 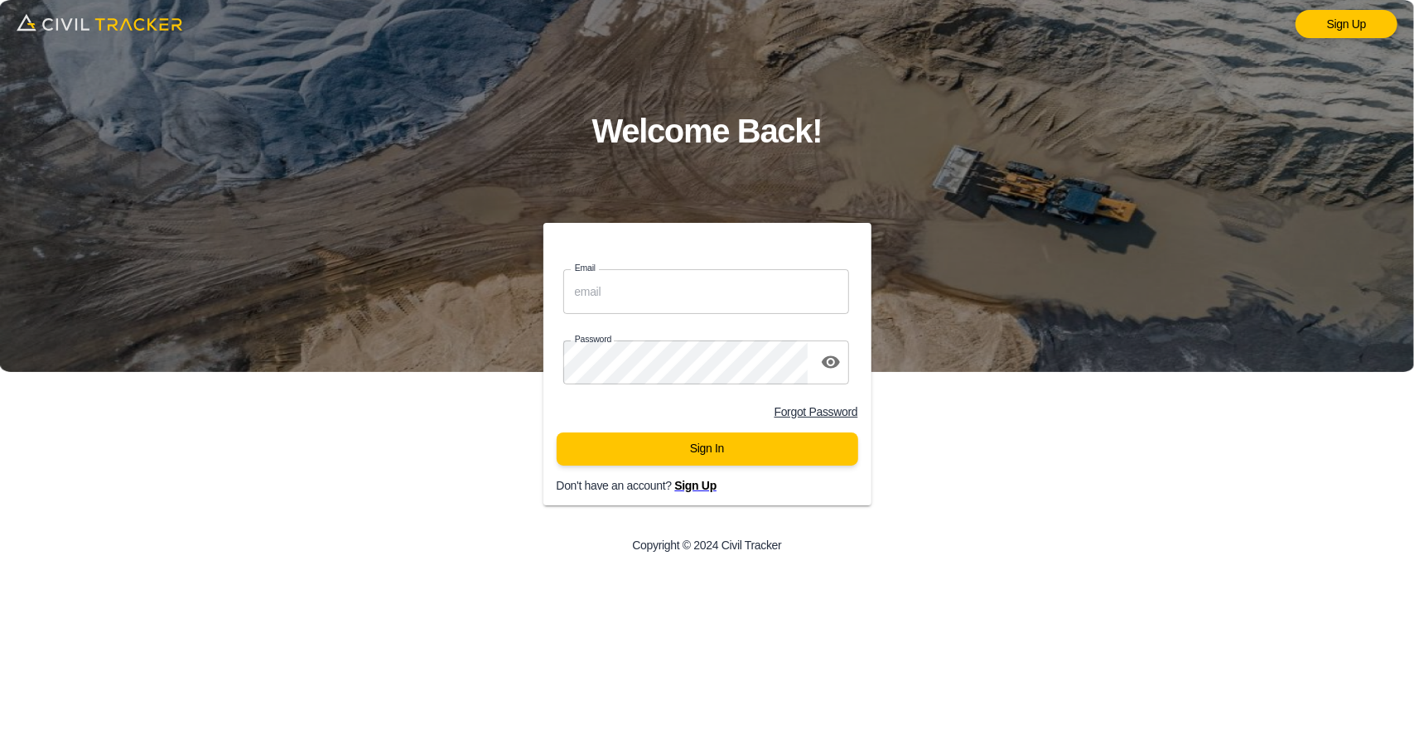 What do you see at coordinates (708, 131) in the screenshot?
I see `h1: Welcome Back!` at bounding box center [708, 131].